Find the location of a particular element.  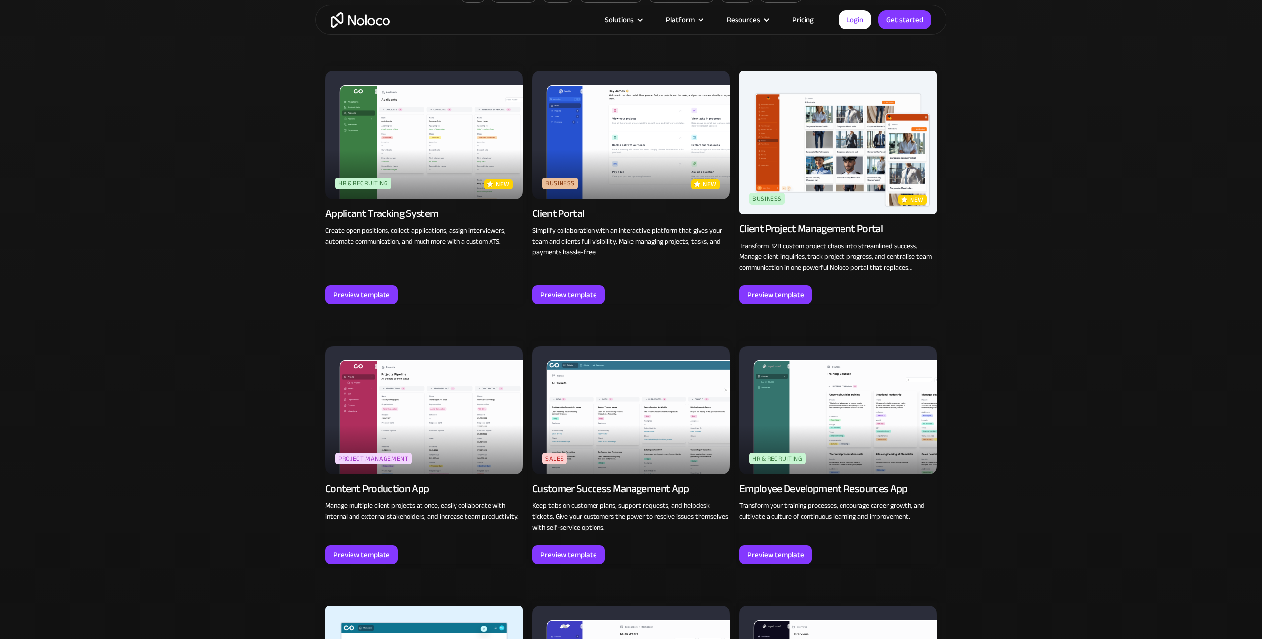

p: Transform B2B custom project chaos into streamlined success. Manage client inquiries, track proje... is located at coordinates (838, 257).